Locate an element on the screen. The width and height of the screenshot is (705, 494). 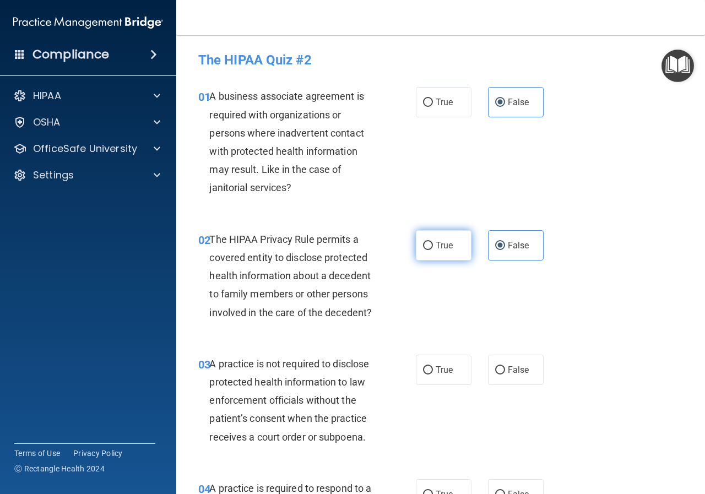
span: A practice is not required to disclose protected health information to law enforcement officials ... is located at coordinates (289, 400).